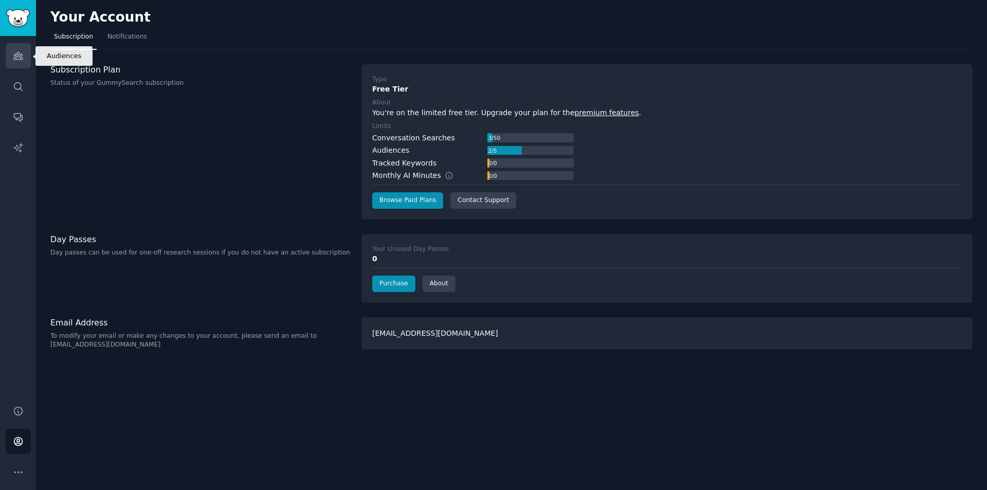 The height and width of the screenshot is (490, 987). Describe the element at coordinates (667, 89) in the screenshot. I see `div: Free Tier` at that location.